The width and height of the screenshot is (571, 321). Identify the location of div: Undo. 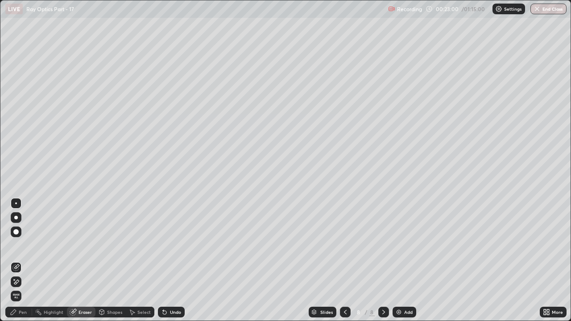
(175, 312).